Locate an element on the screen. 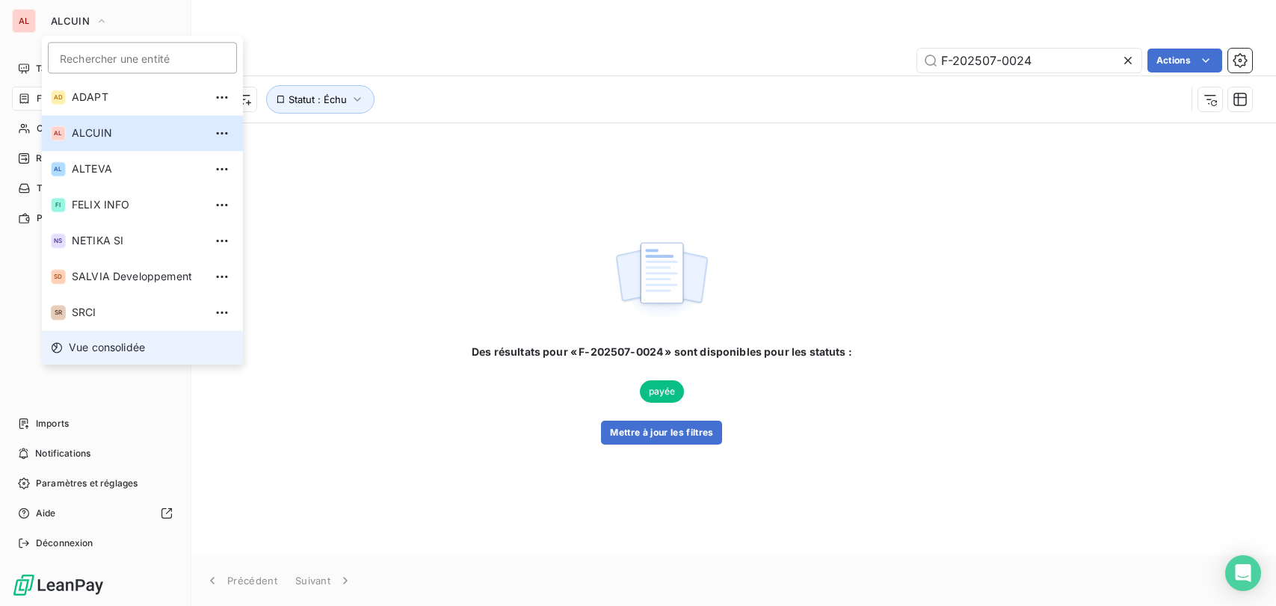  span: ALTEVA is located at coordinates (138, 169).